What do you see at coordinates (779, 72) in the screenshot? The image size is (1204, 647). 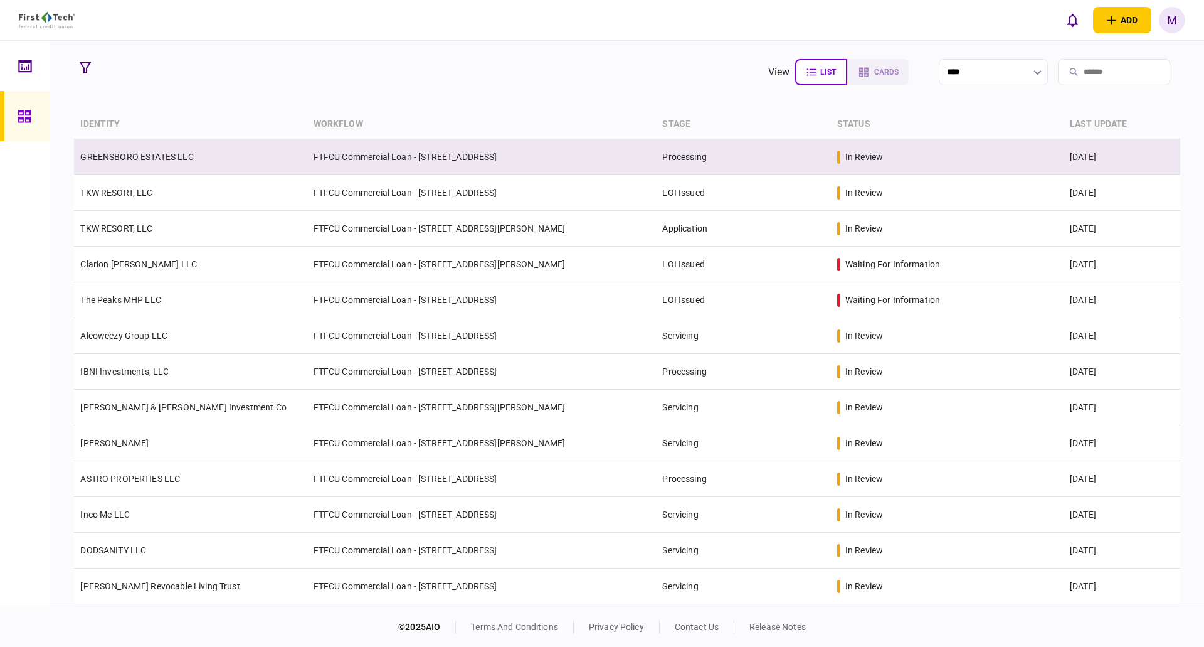 I see `div: view` at bounding box center [779, 72].